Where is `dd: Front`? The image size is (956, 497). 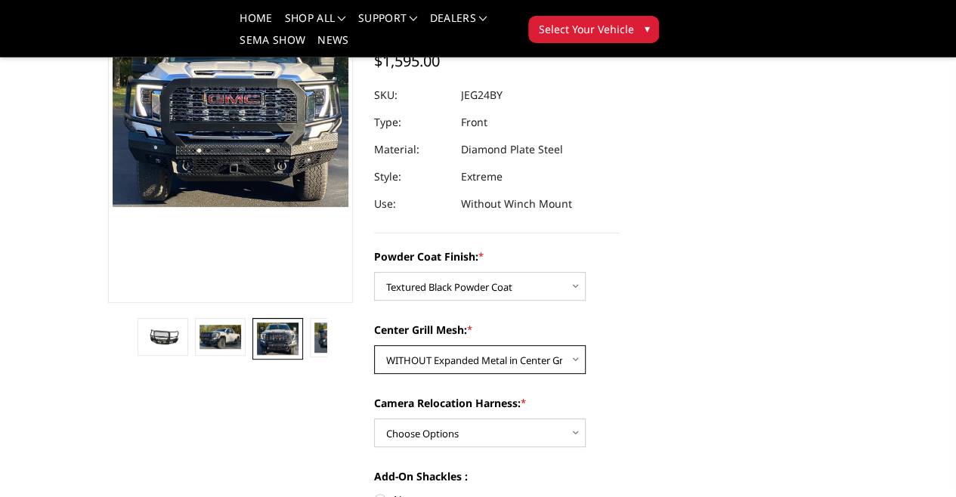
dd: Front is located at coordinates (474, 122).